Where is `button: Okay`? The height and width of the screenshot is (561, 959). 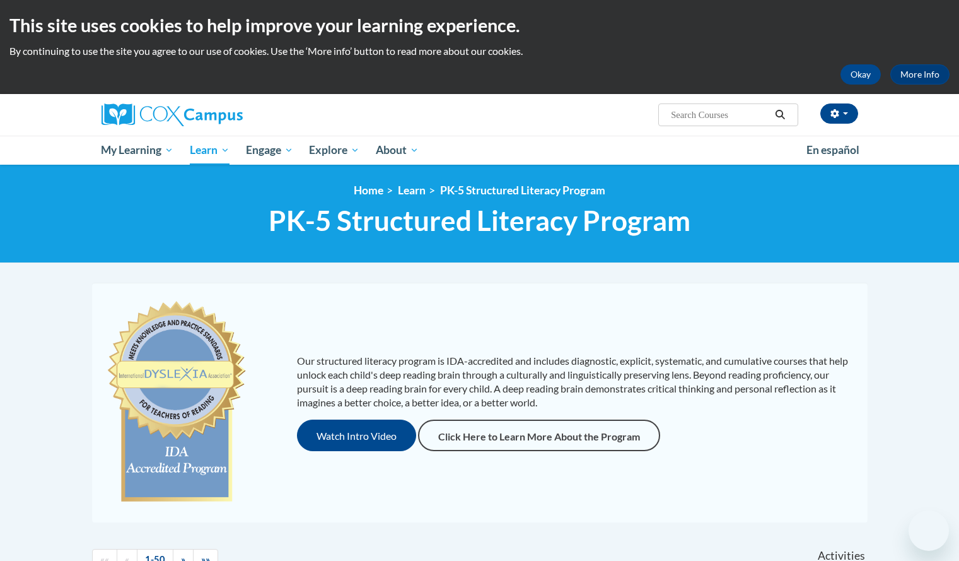 button: Okay is located at coordinates (861, 74).